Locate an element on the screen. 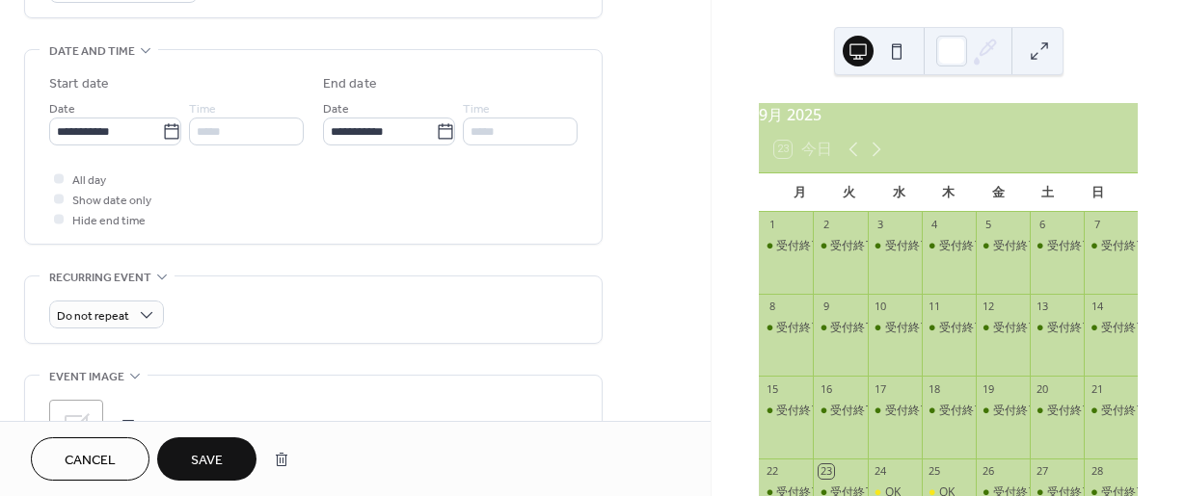 The image size is (1185, 496). div: 8 is located at coordinates (771, 307).